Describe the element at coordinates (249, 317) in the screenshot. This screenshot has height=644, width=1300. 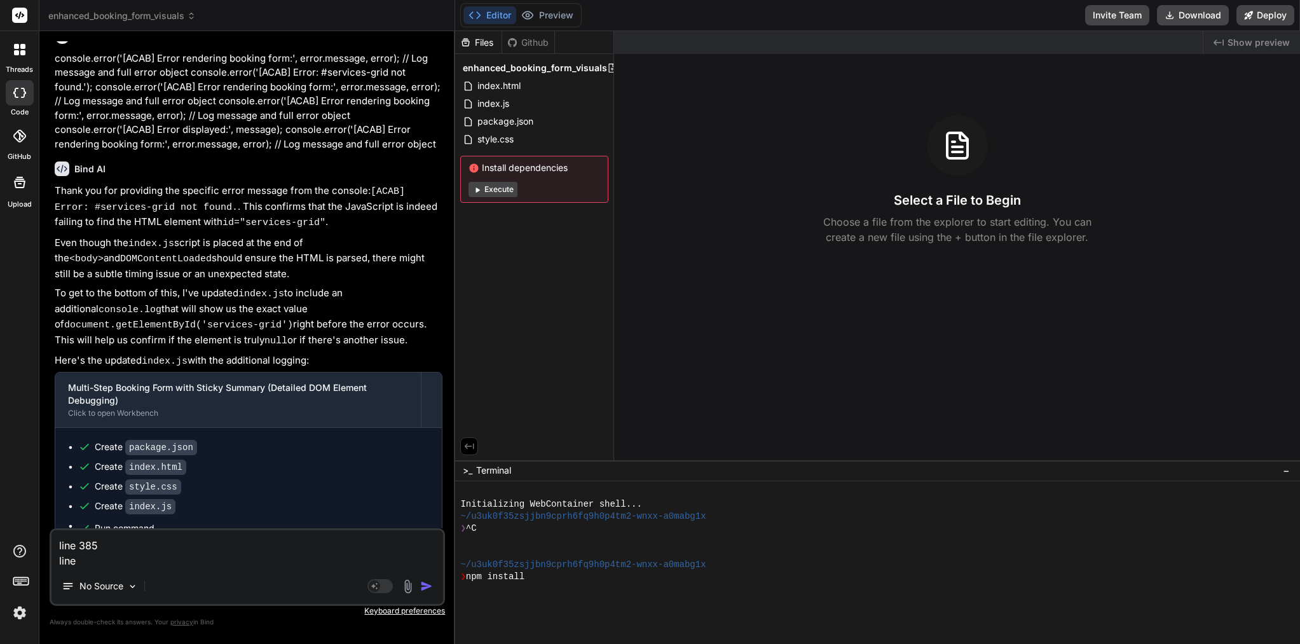
I see `p: To get to the bottom of this, I've updated to include an additional that will show us the exact v...` at that location.